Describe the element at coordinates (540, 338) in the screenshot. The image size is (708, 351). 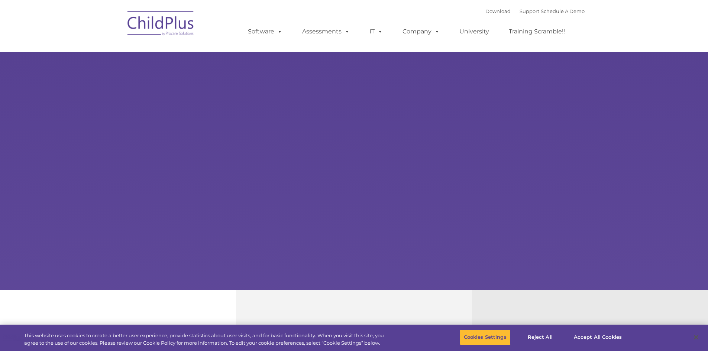
I see `button: Reject All` at that location.